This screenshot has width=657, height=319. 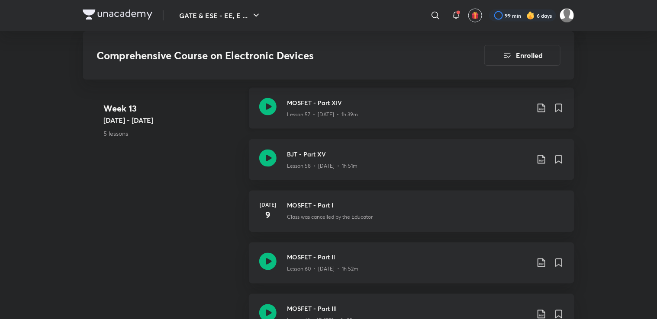 What do you see at coordinates (408, 154) in the screenshot?
I see `h3: BJT - Part XV` at bounding box center [408, 154].